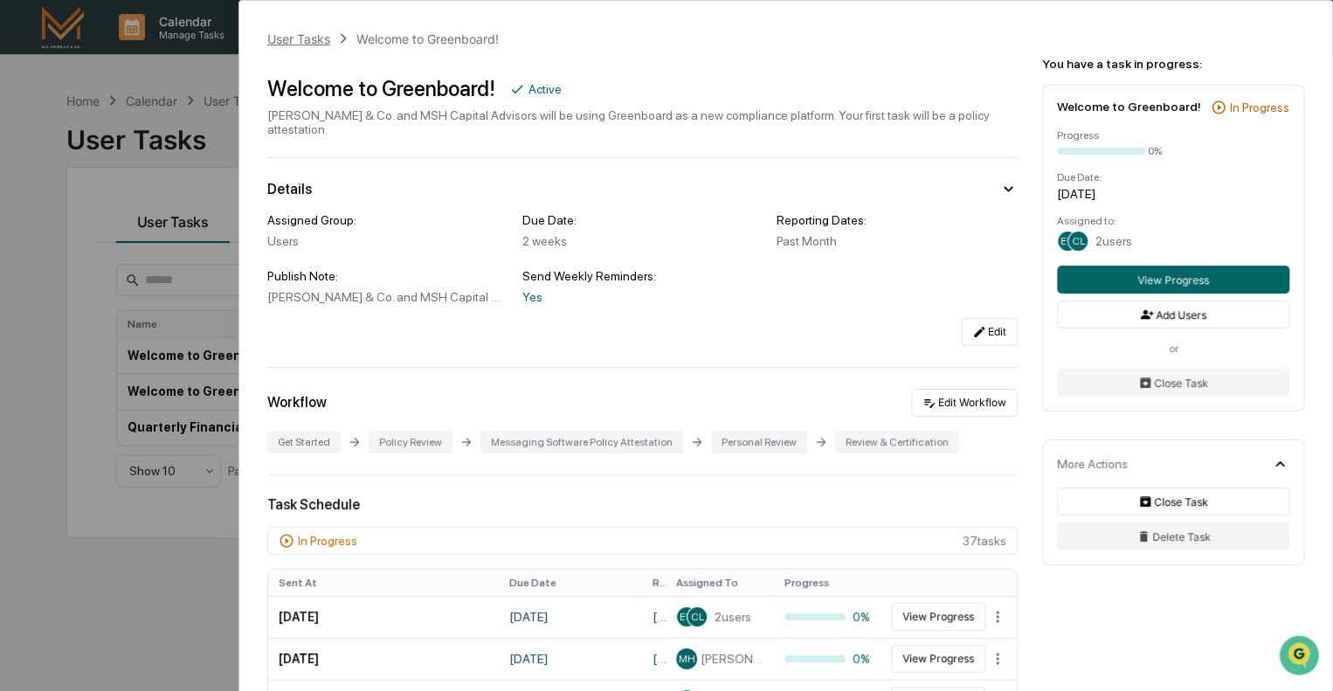  Describe the element at coordinates (642, 504) in the screenshot. I see `div: Task Schedule` at that location.